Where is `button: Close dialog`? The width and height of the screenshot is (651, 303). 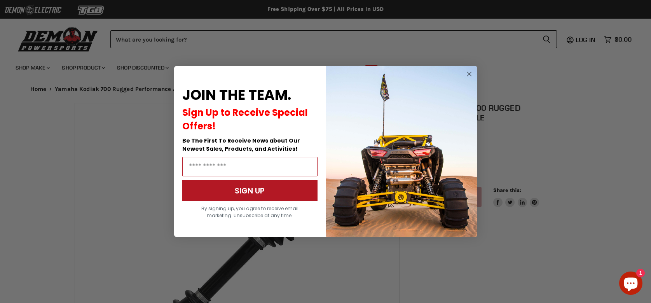
button: Close dialog is located at coordinates (469, 74).